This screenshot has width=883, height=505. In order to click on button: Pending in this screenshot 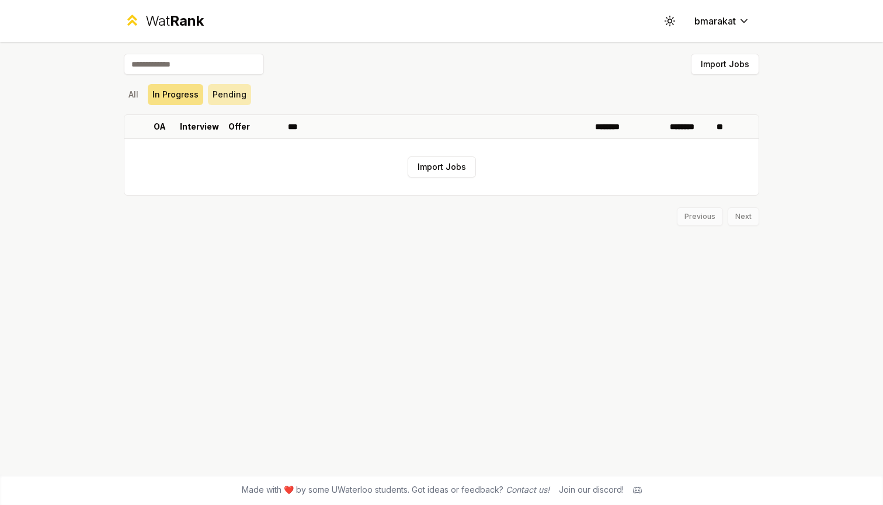, I will do `click(230, 95)`.